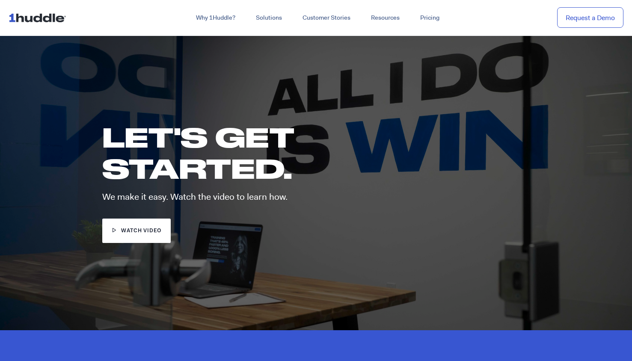  Describe the element at coordinates (385, 18) in the screenshot. I see `a: Resources` at that location.